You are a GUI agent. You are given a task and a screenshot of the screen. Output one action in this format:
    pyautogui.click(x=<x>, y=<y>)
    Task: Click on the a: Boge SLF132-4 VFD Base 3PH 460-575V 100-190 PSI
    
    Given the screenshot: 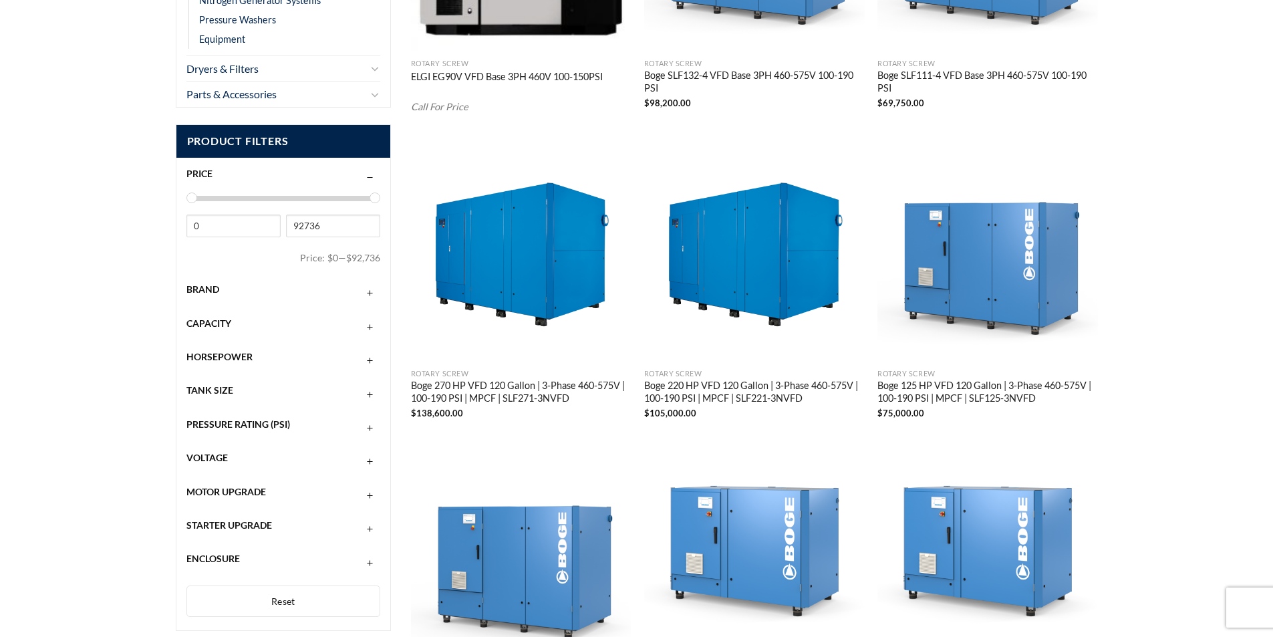 What is the action you would take?
    pyautogui.click(x=754, y=83)
    